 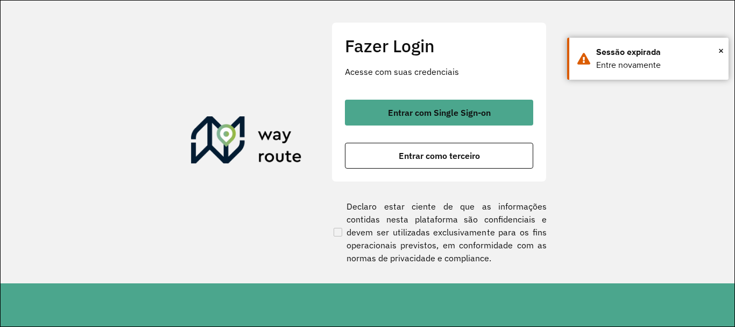 I want to click on p: Acesse com suas credenciais, so click(x=439, y=72).